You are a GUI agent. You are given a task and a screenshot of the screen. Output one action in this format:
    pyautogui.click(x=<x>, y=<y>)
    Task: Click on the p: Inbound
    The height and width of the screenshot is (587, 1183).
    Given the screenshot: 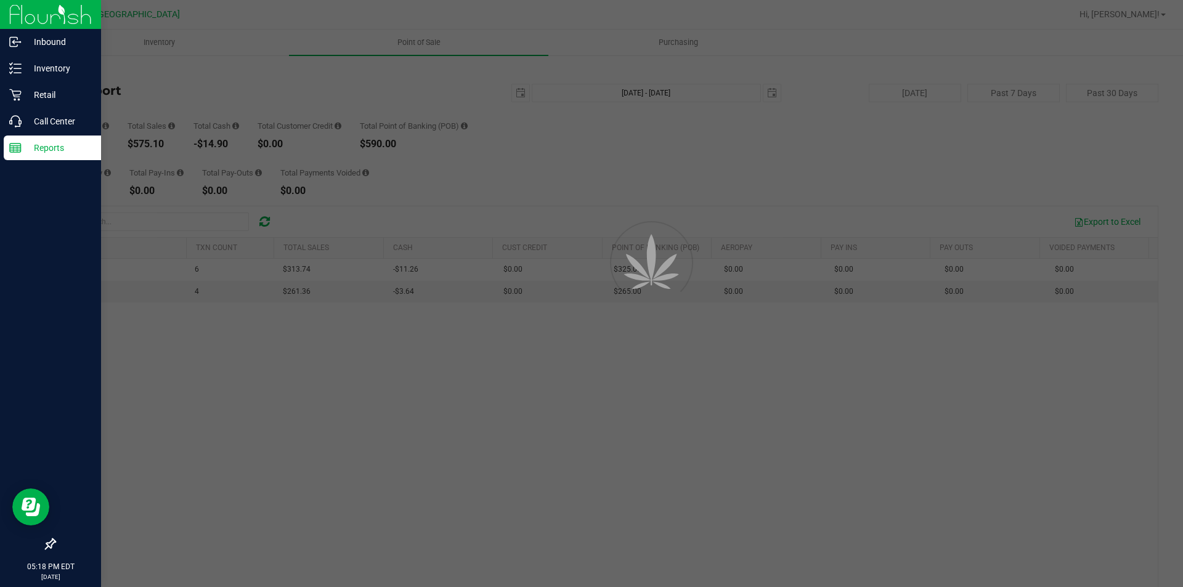 What is the action you would take?
    pyautogui.click(x=59, y=42)
    